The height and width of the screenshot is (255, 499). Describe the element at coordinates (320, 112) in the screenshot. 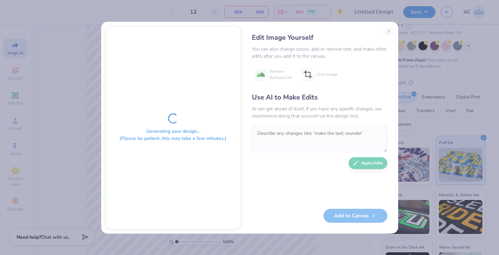

I see `div: AI can get ahead of itself. If you have any specific changes, we recommend doing that yourself vi...` at that location.